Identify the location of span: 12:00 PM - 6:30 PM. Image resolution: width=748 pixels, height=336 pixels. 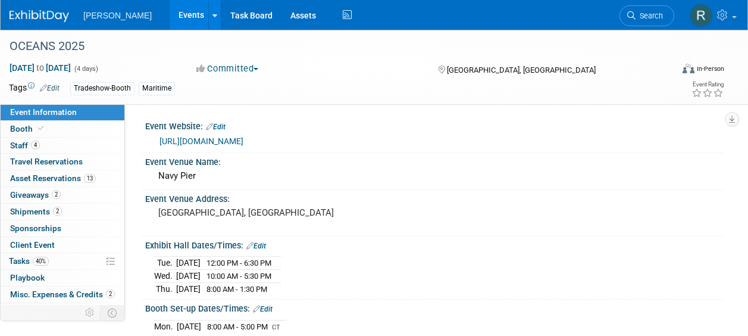
(239, 262).